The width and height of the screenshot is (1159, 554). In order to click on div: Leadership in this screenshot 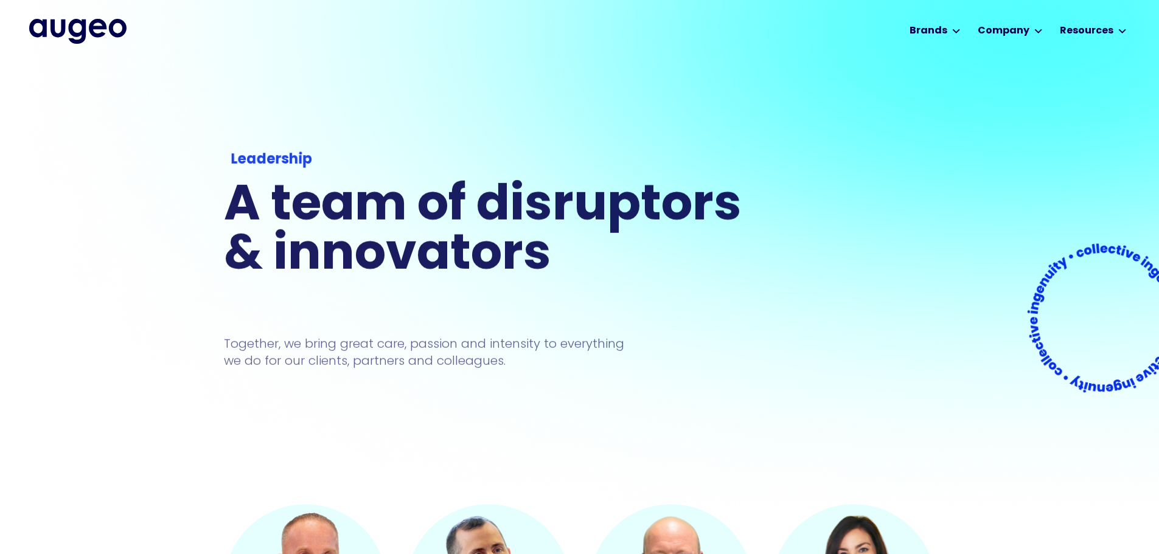, I will do `click(486, 160)`.